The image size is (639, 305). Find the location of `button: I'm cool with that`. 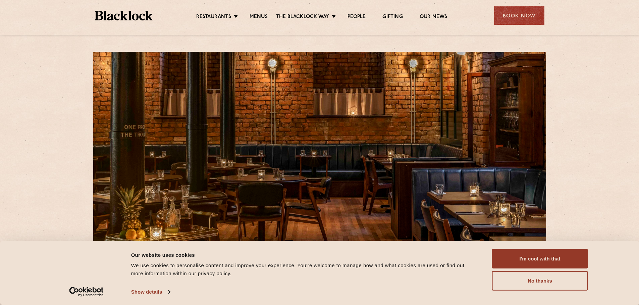

button: I'm cool with that is located at coordinates (540, 259).